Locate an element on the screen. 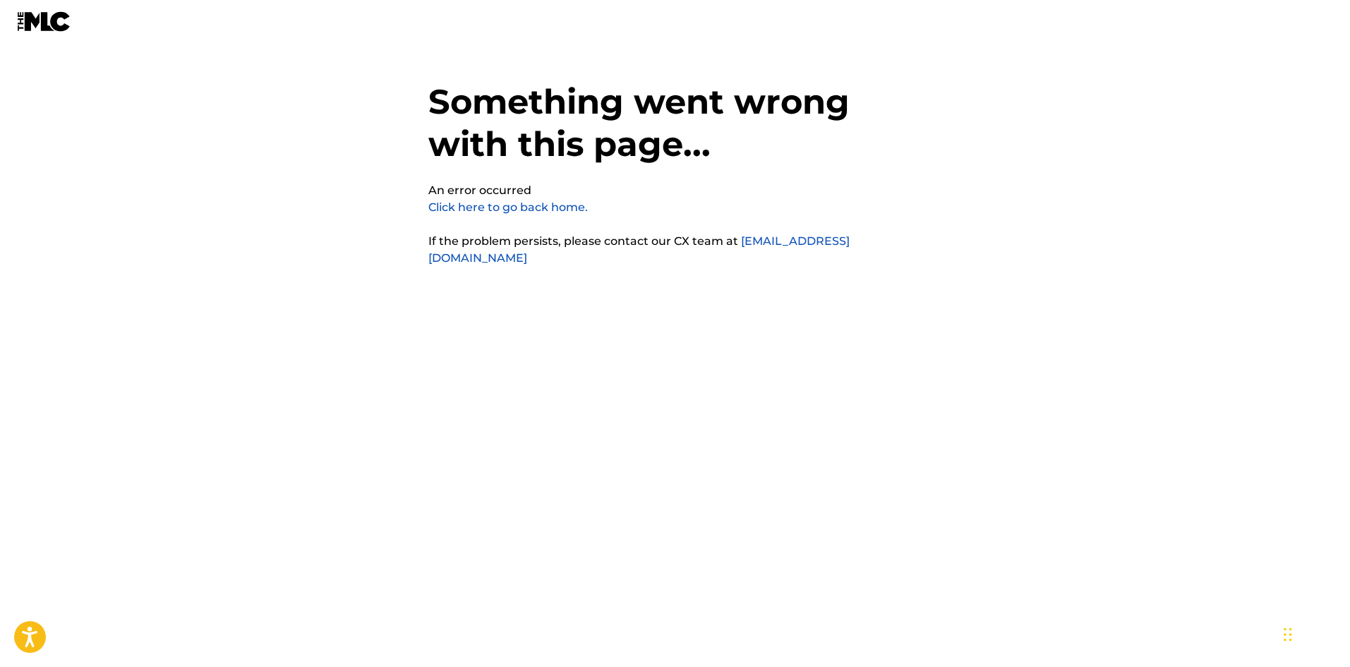  a: Click here to go back home. is located at coordinates (508, 207).